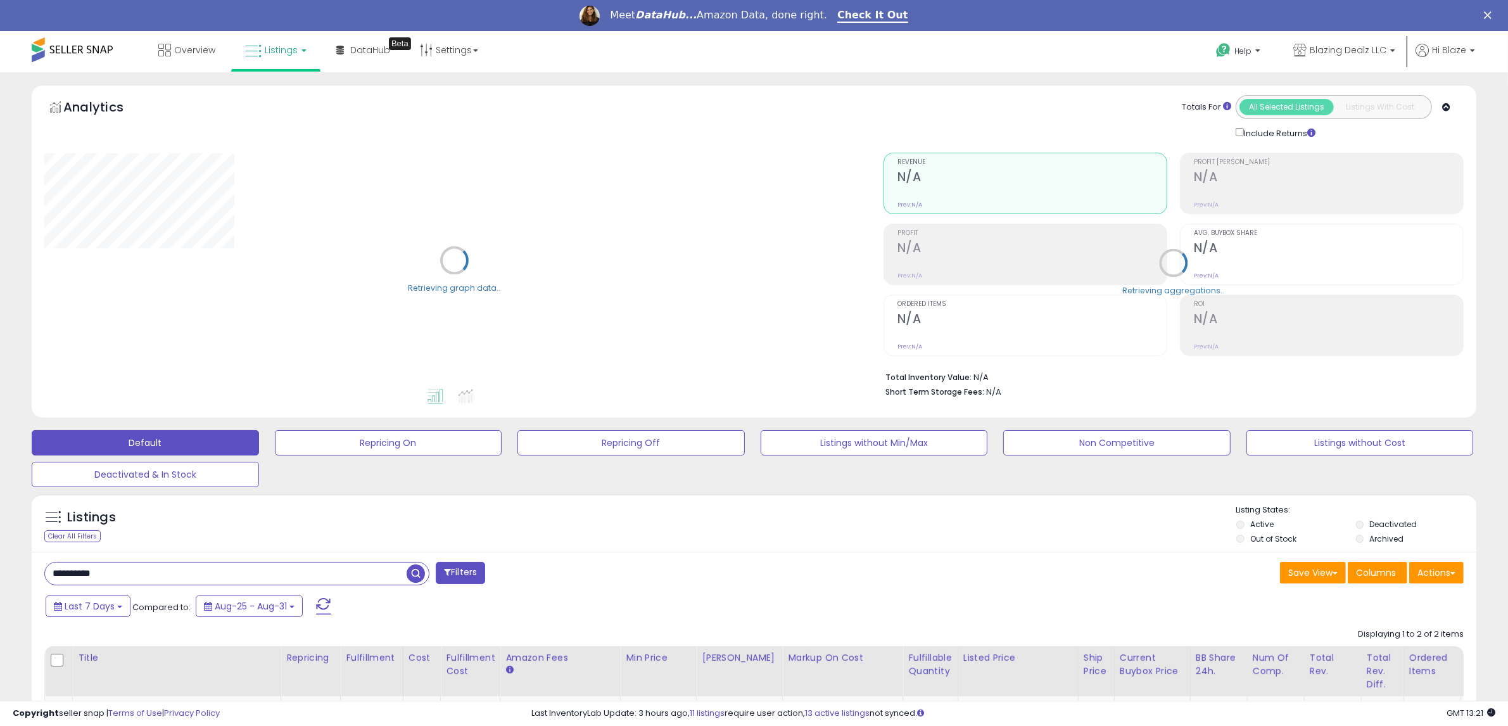 The image size is (1508, 726). Describe the element at coordinates (1097, 665) in the screenshot. I see `div: Ship Price` at that location.